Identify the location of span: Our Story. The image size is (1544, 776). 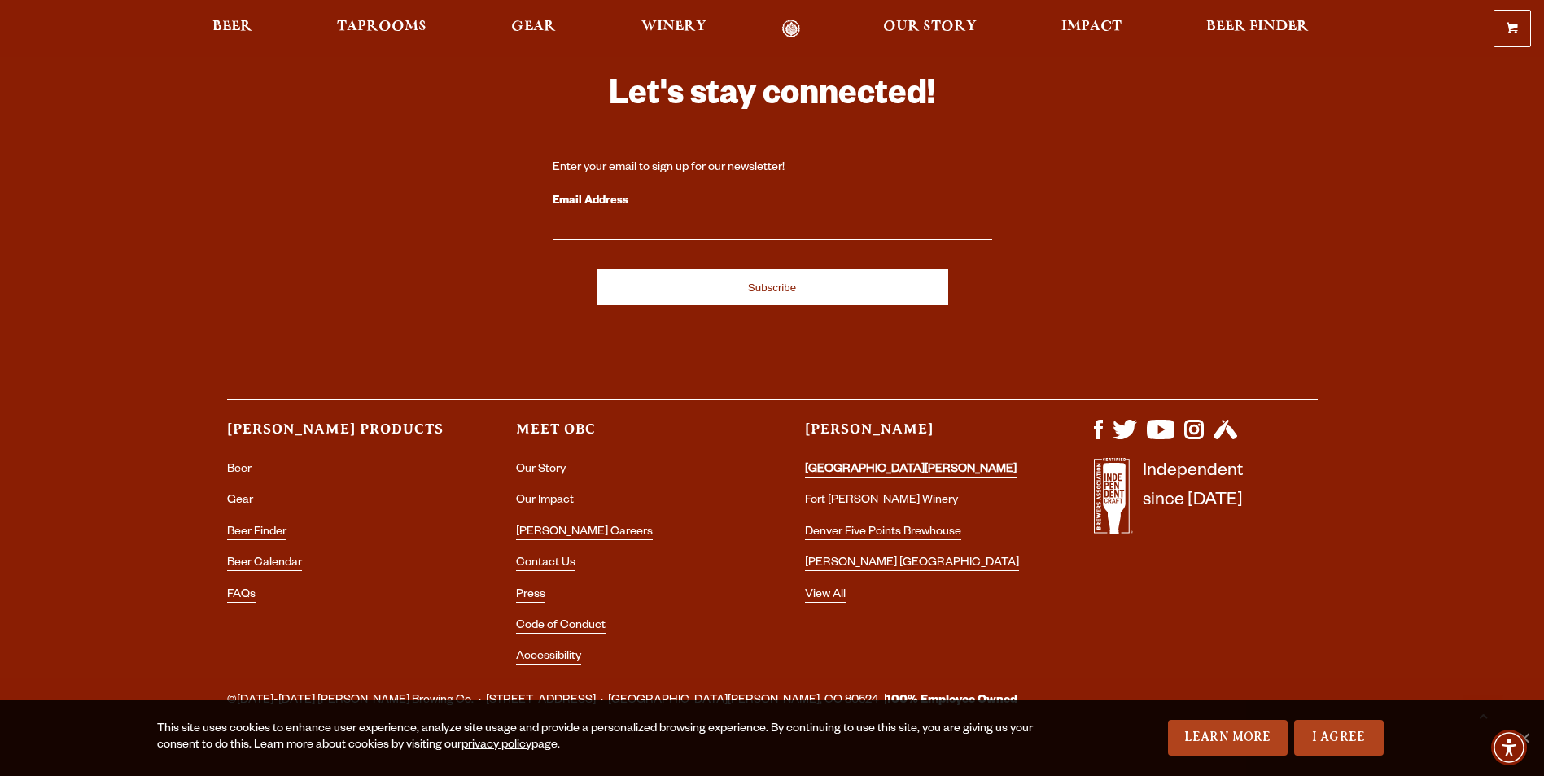
(929, 27).